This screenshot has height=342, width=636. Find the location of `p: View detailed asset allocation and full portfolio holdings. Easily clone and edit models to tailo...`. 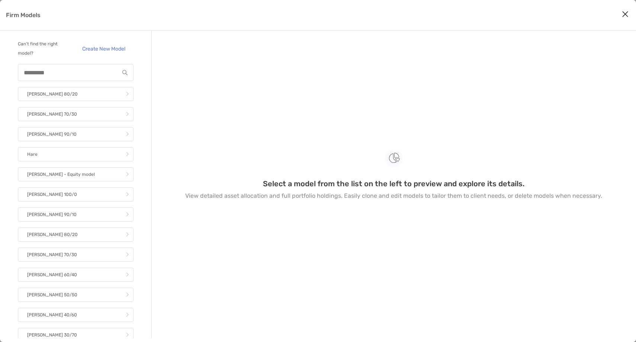

p: View detailed asset allocation and full portfolio holdings. Easily clone and edit models to tailo... is located at coordinates (393, 196).